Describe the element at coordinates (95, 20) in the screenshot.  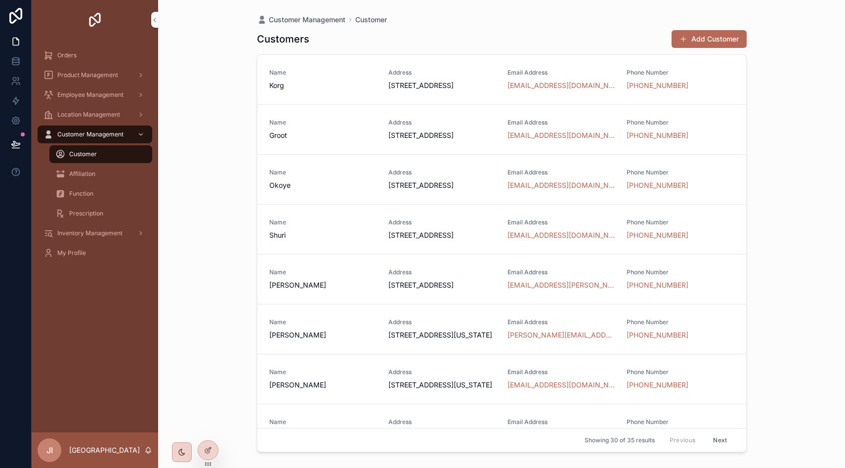
I see `img: App logo` at that location.